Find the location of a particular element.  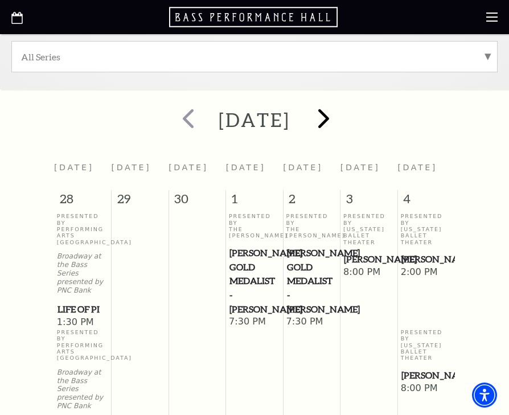

span: 1:30 PM is located at coordinates (83, 323).